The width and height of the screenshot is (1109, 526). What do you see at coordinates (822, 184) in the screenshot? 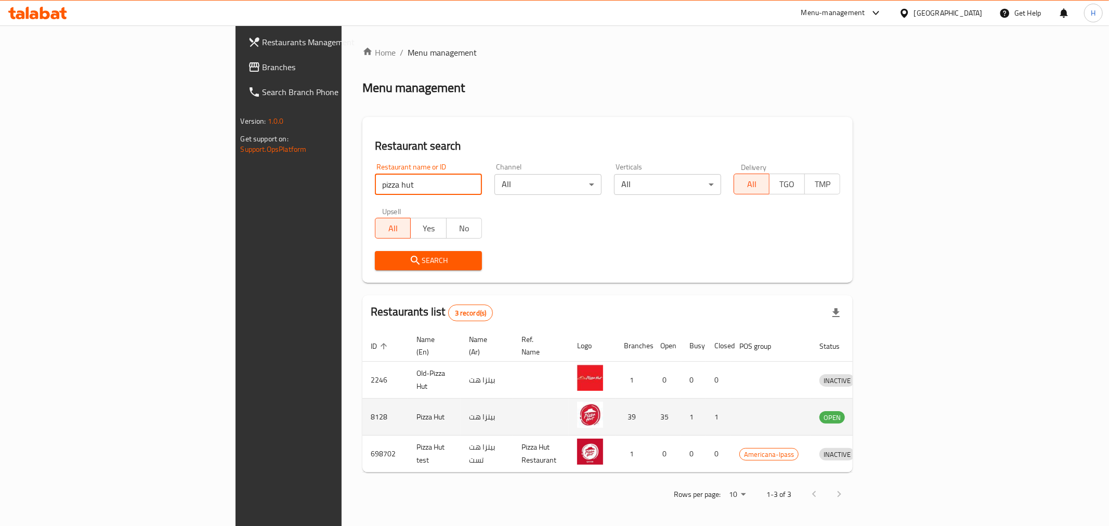
I see `button: TMP` at bounding box center [822, 184].